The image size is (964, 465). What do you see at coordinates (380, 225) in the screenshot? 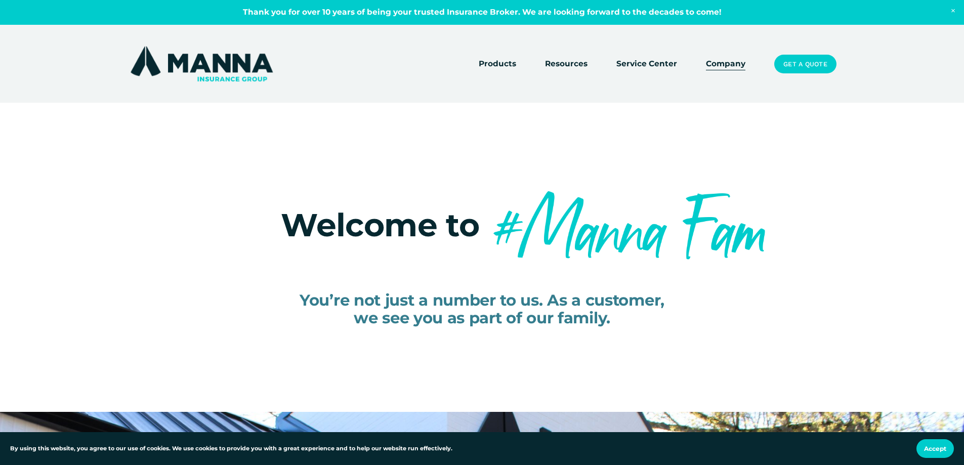
I see `span: Welcome to` at bounding box center [380, 225].